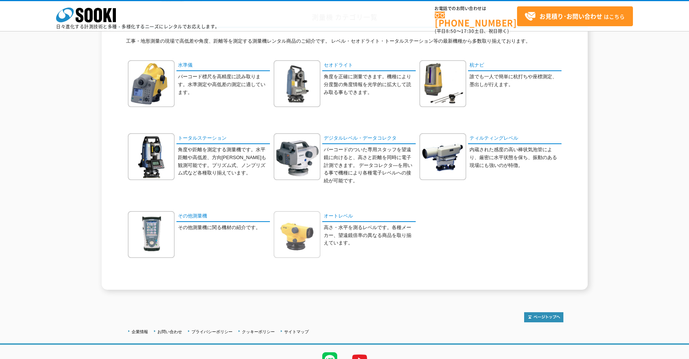  Describe the element at coordinates (297, 234) in the screenshot. I see `img: オートレベル` at that location.